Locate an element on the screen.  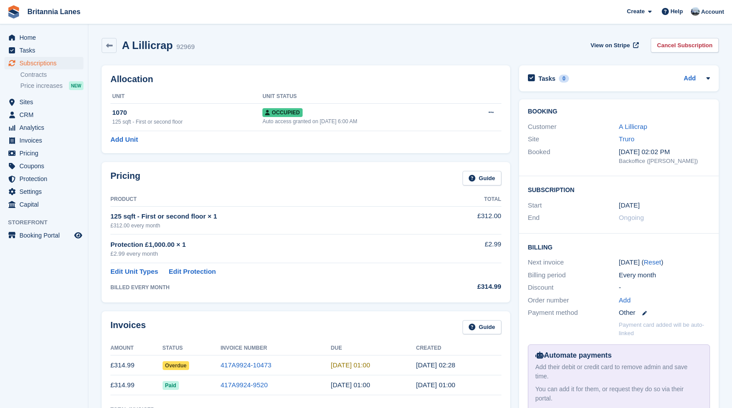
span: Paid is located at coordinates (171, 386).